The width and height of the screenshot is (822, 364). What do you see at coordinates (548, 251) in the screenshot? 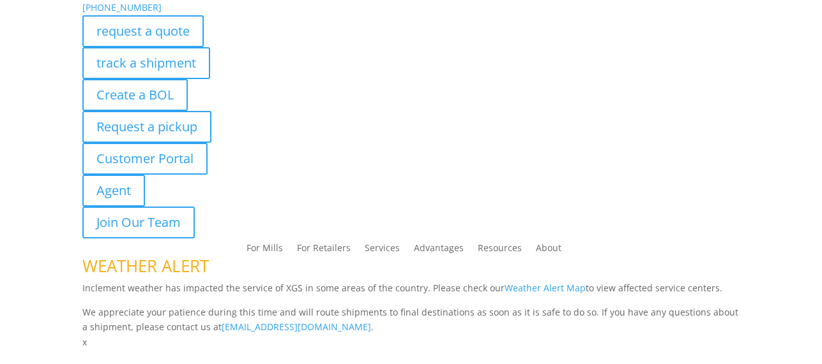
I see `a: About` at bounding box center [548, 251].